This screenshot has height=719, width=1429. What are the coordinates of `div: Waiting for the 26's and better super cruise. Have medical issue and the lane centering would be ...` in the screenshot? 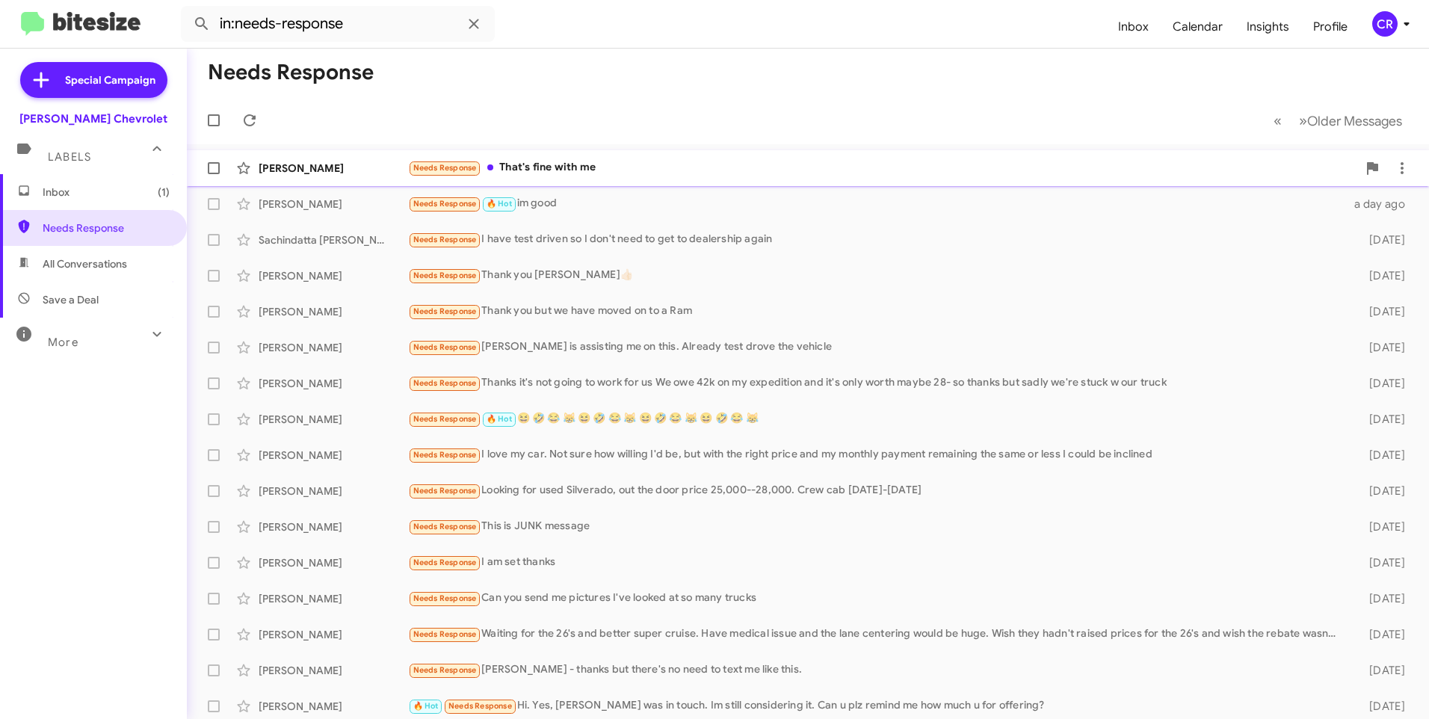 It's located at (877, 634).